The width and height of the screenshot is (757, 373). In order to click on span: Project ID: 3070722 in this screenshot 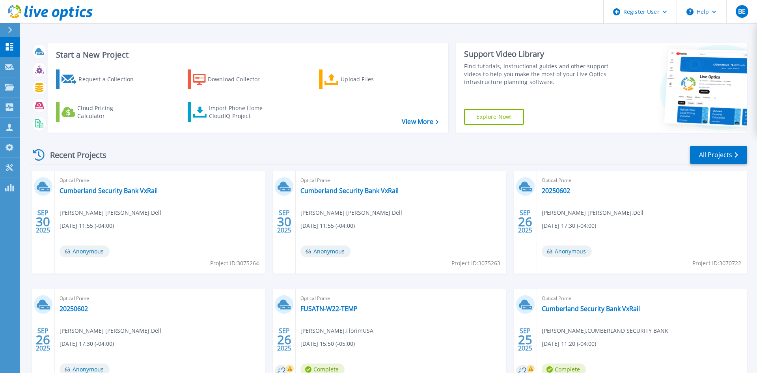, I will do `click(717, 263)`.